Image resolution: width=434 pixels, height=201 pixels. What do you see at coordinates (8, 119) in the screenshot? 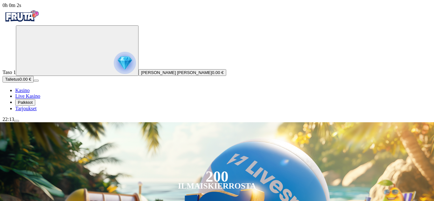
I see `span: 22:13` at bounding box center [8, 119].